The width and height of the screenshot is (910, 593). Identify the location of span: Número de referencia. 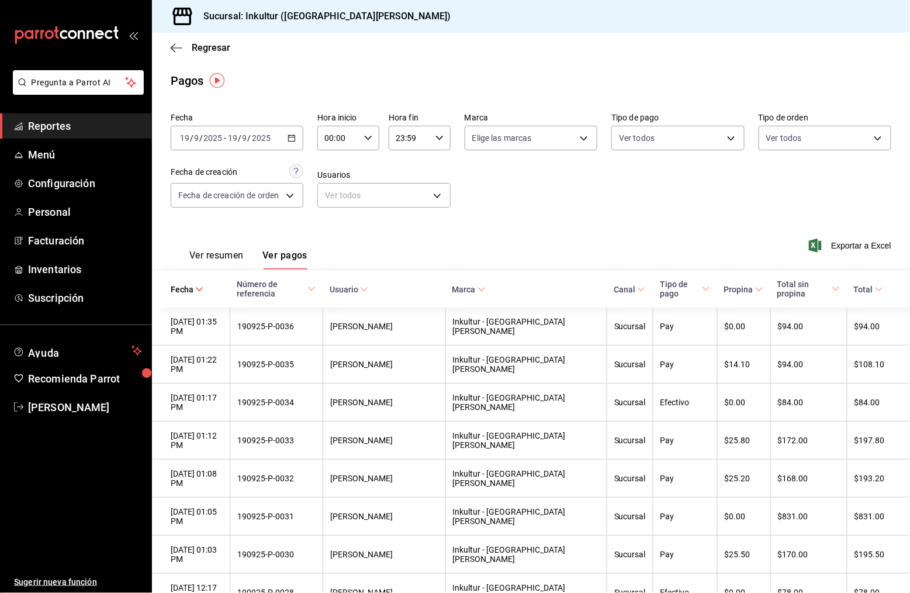
(276, 289).